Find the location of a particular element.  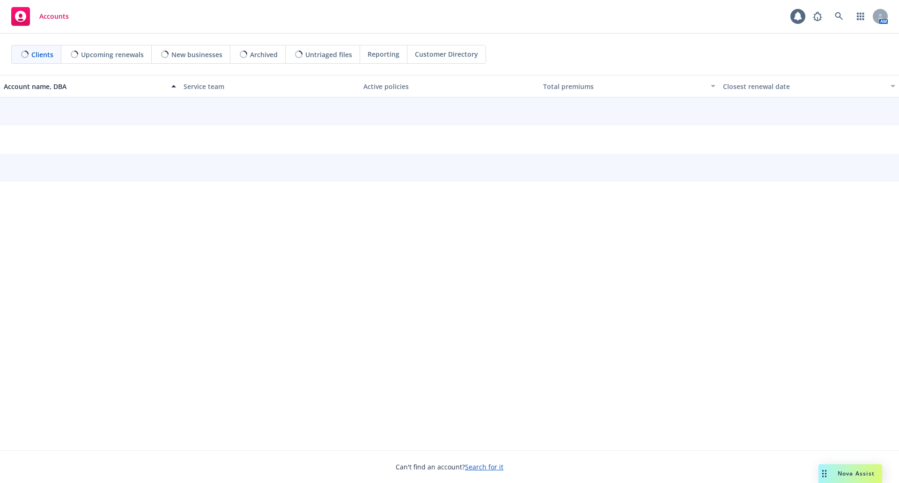

button: Service team is located at coordinates (270, 86).